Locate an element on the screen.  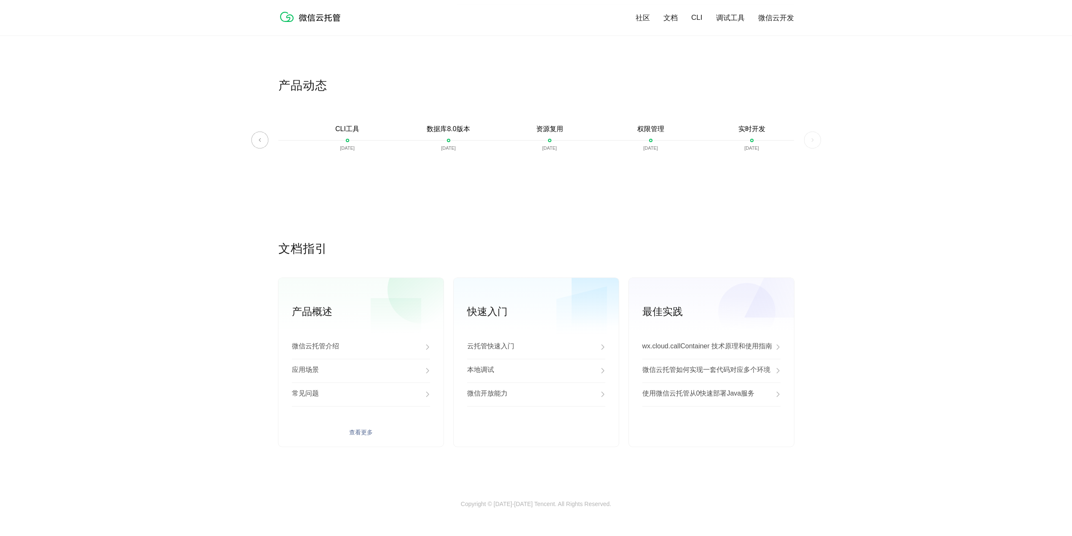
a: 本地调试 is located at coordinates (536, 370).